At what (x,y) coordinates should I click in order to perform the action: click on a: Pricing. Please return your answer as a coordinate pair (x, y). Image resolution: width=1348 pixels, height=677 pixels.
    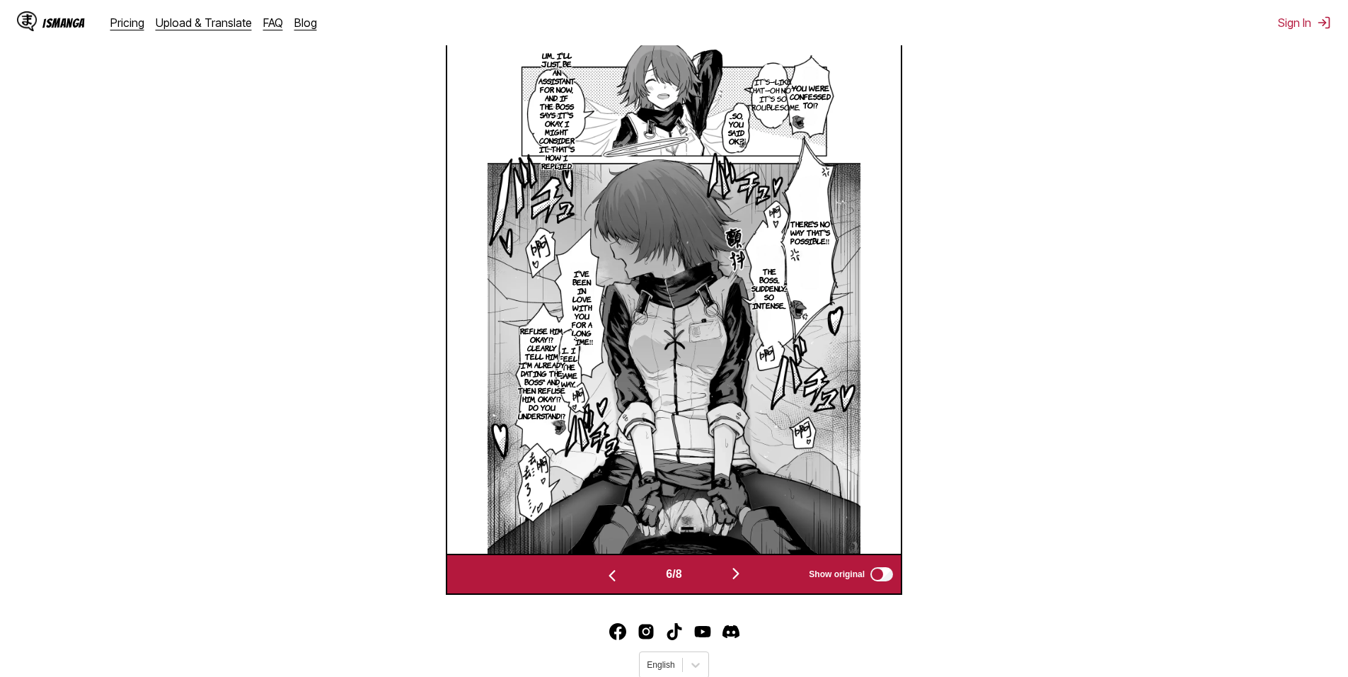
    Looking at the image, I should click on (127, 23).